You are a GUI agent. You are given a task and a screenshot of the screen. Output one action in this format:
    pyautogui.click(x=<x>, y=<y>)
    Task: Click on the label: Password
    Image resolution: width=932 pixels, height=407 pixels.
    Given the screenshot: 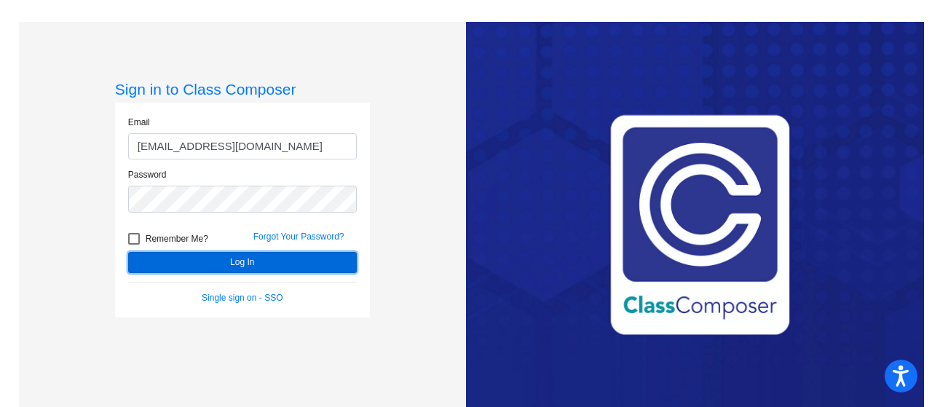 What is the action you would take?
    pyautogui.click(x=147, y=175)
    